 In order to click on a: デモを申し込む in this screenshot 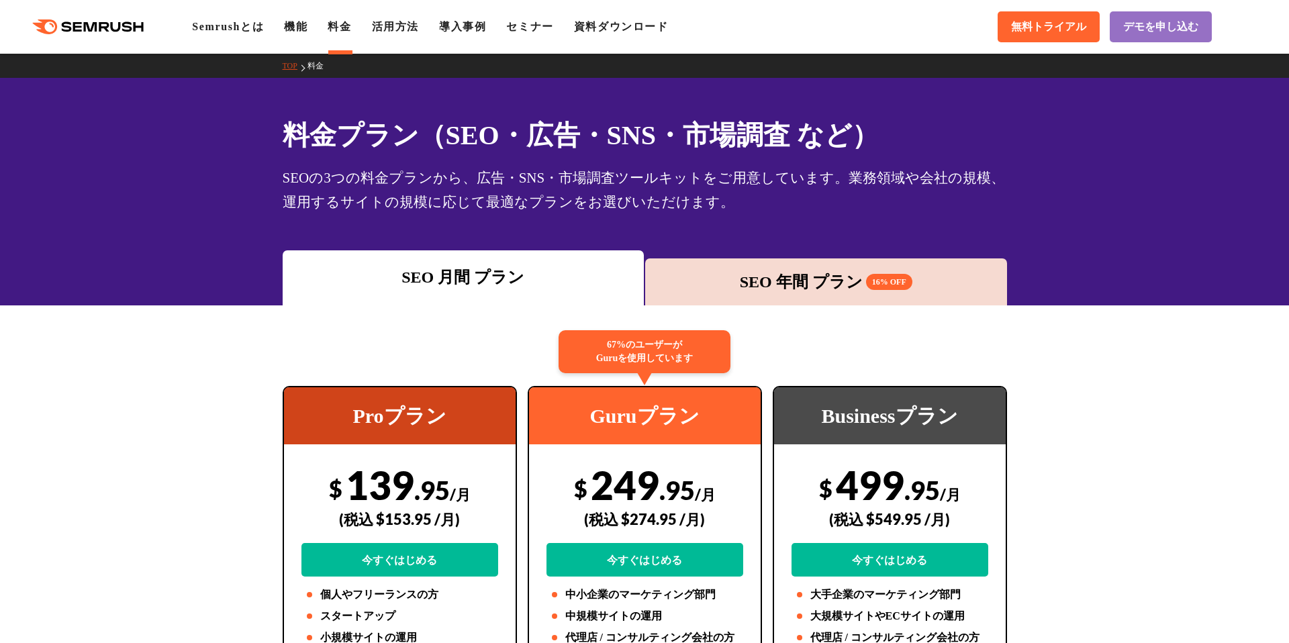, I will do `click(1161, 27)`.